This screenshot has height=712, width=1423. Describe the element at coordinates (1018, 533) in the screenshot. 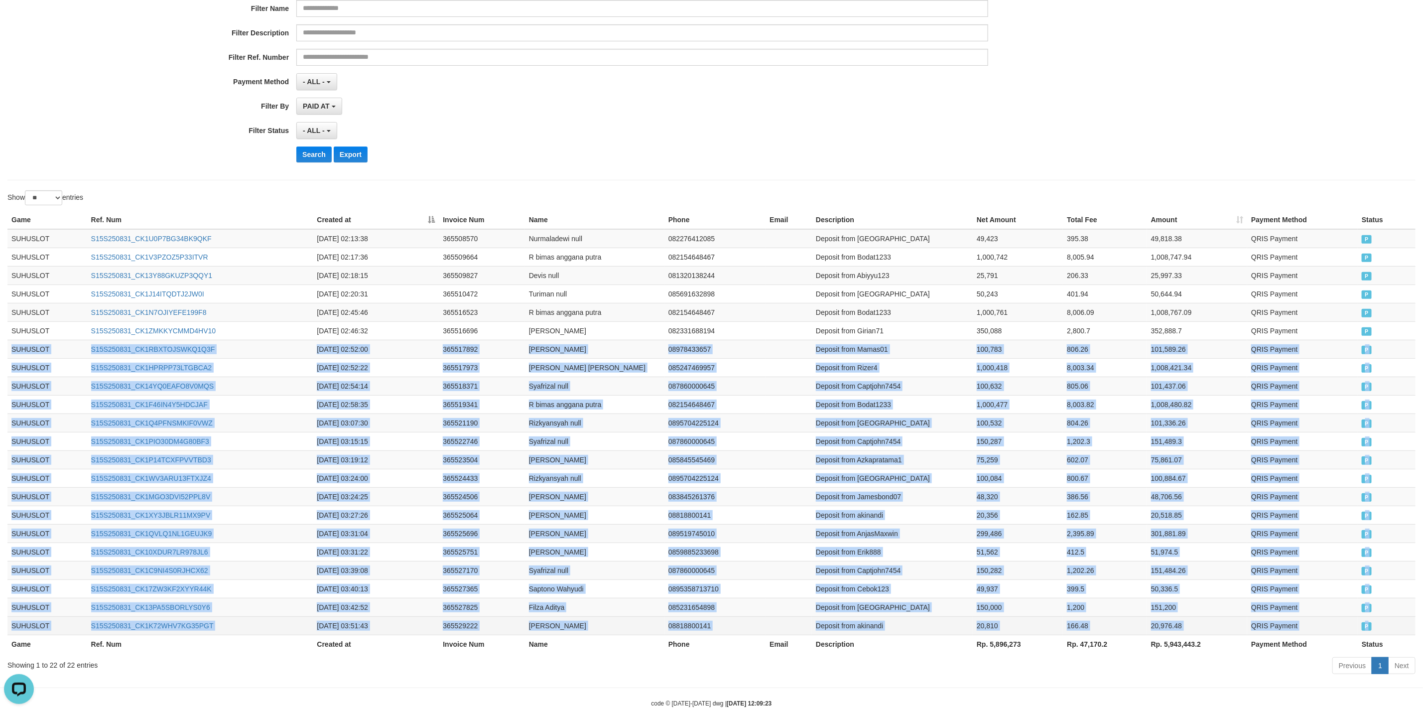

I see `td: 299,486` at that location.